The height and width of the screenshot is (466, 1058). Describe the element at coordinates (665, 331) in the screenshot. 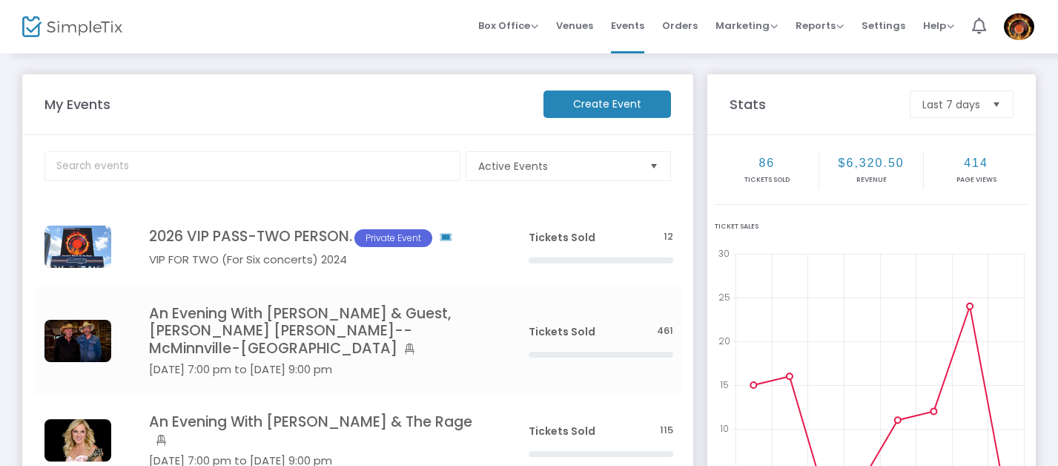

I see `span: 461` at that location.